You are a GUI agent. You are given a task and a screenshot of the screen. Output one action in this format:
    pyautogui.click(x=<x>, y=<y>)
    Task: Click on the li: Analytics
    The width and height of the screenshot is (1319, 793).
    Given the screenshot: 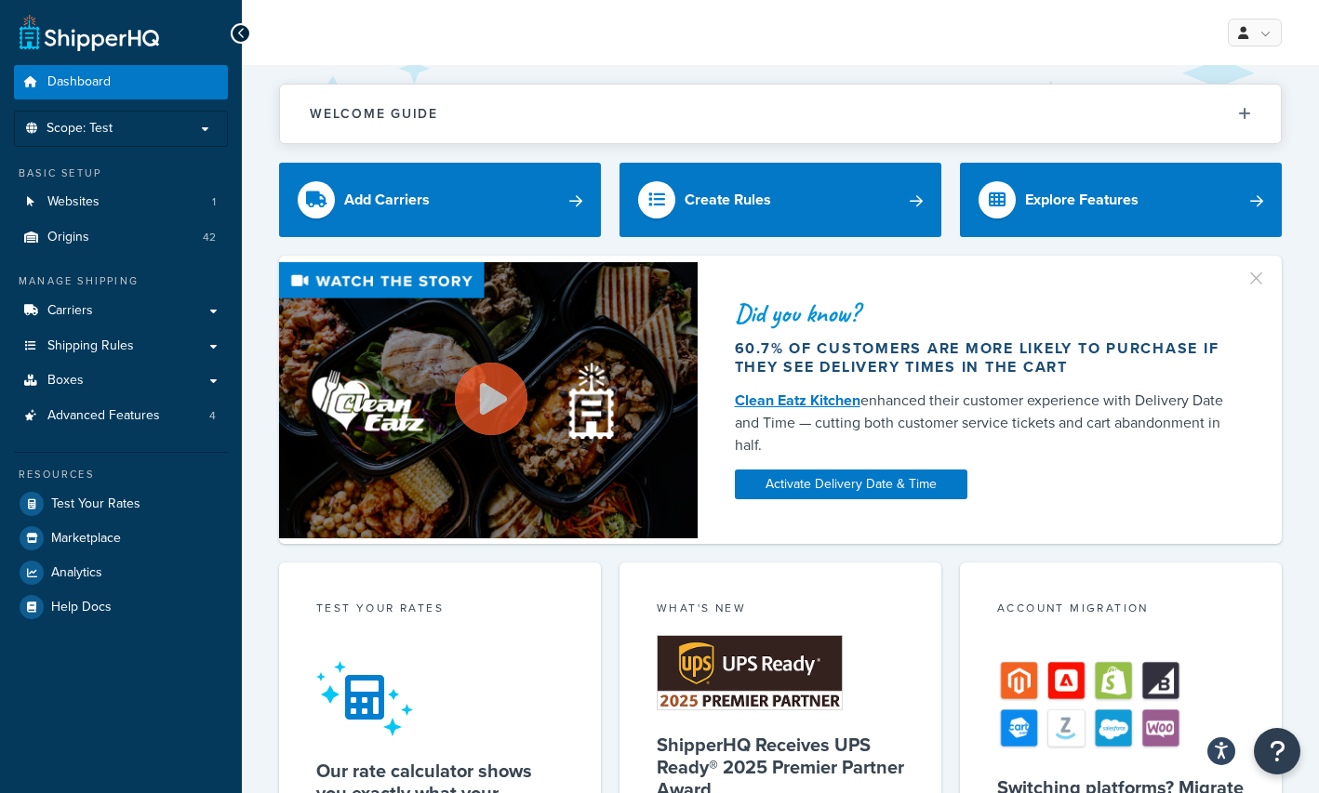 What is the action you would take?
    pyautogui.click(x=121, y=573)
    